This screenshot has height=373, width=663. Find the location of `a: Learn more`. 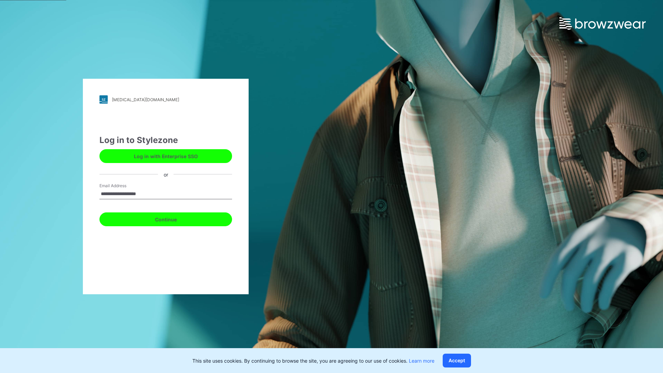

a: Learn more is located at coordinates (422, 361).